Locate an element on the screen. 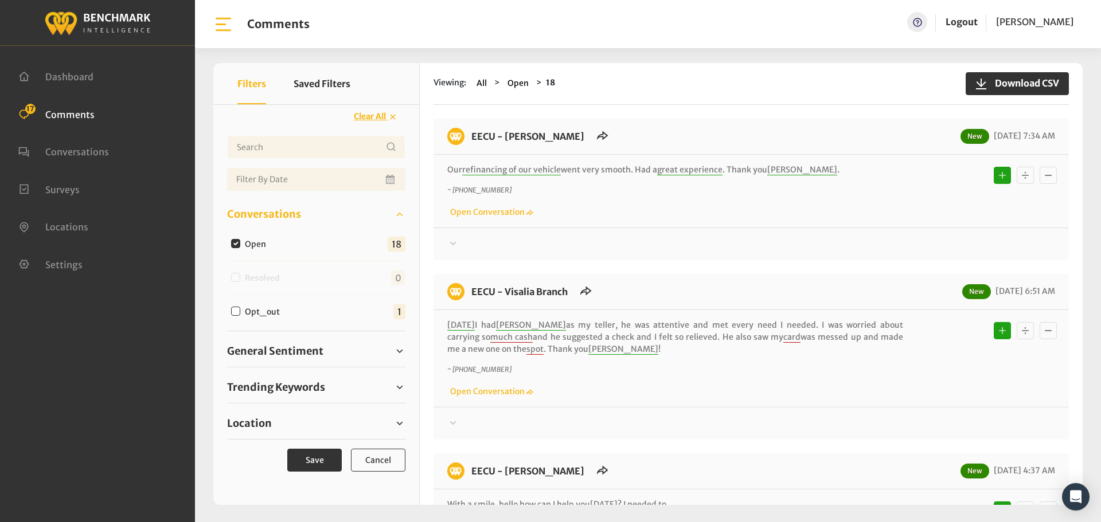  span: Settings is located at coordinates (64, 264).